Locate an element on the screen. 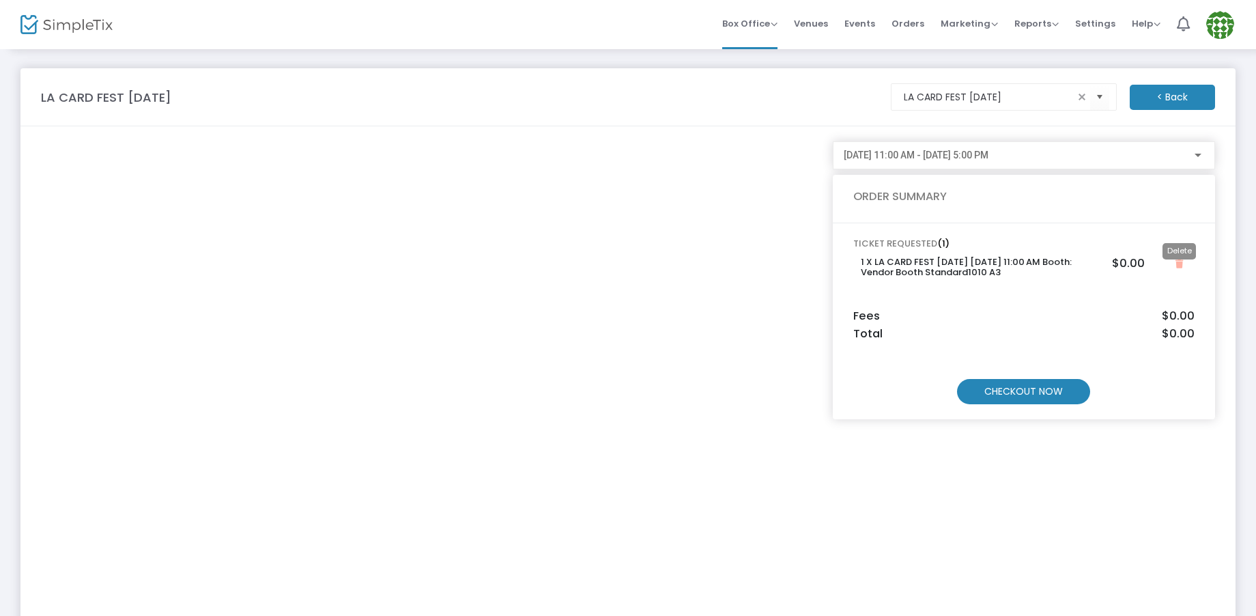  button: Close is located at coordinates (1179, 264).